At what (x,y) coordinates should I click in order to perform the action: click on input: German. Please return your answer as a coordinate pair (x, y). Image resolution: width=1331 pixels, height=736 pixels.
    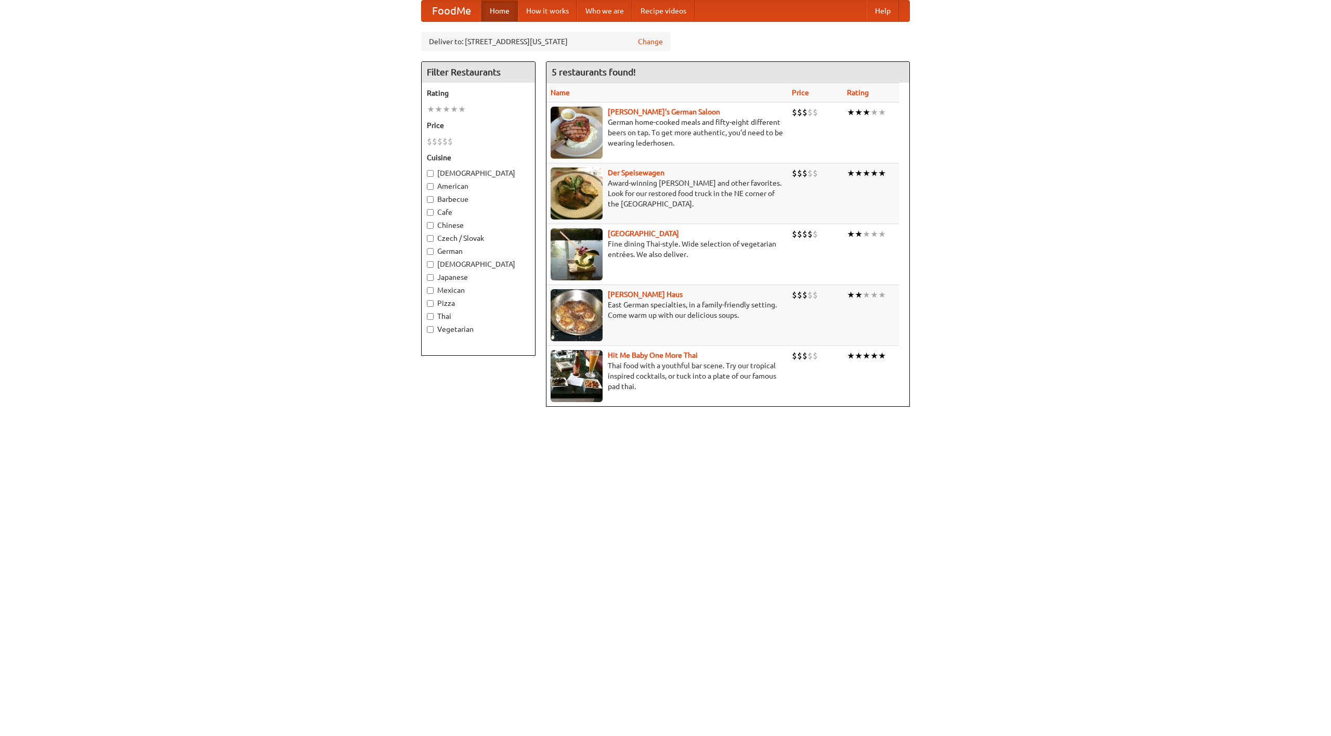
    Looking at the image, I should click on (430, 251).